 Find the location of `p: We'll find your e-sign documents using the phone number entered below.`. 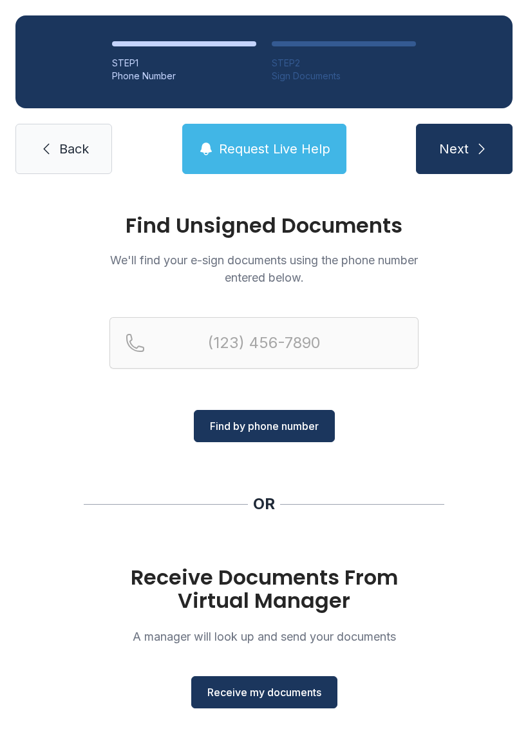

p: We'll find your e-sign documents using the phone number entered below. is located at coordinates (264, 269).